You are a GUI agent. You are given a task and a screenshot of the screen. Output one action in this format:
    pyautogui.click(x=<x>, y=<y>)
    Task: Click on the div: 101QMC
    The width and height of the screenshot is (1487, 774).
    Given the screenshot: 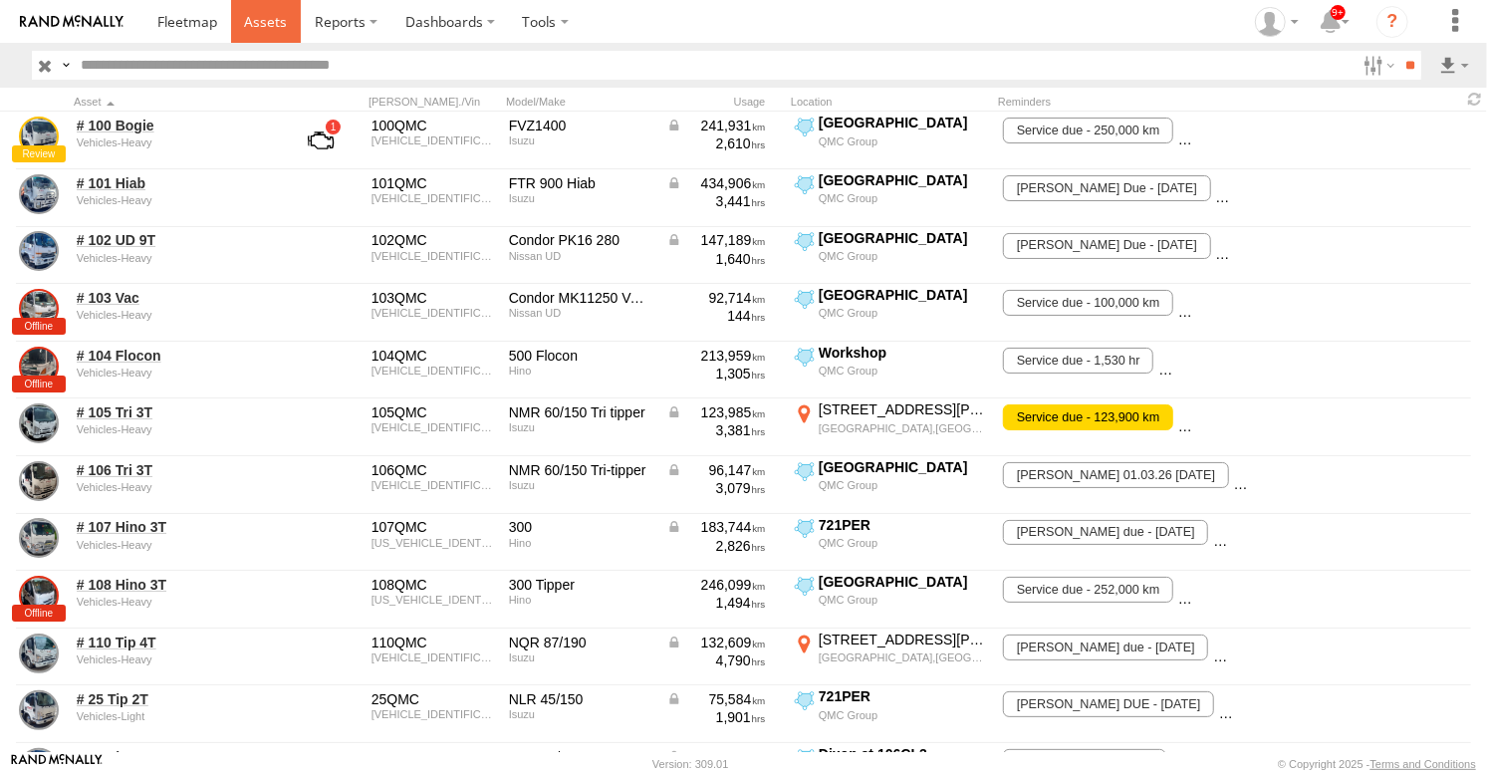 What is the action you would take?
    pyautogui.click(x=433, y=183)
    